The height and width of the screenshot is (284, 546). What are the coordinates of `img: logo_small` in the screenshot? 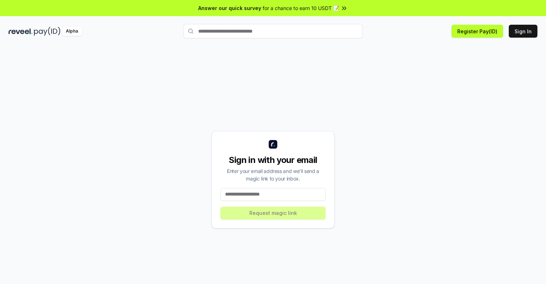 It's located at (273, 144).